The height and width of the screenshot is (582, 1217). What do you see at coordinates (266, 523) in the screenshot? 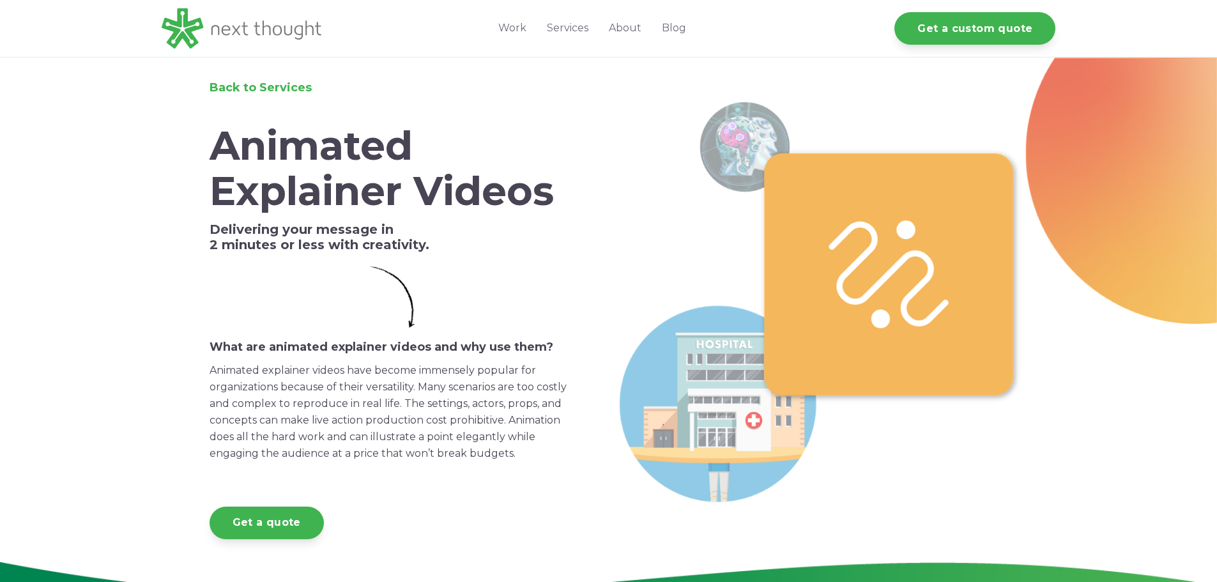
I see `a: Get a quote` at bounding box center [266, 523].